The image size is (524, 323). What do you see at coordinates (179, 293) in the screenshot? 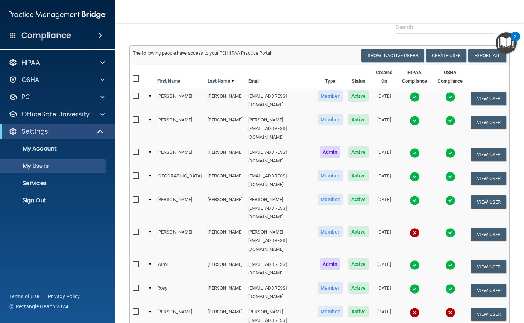
I see `td: Rosy` at bounding box center [179, 293].